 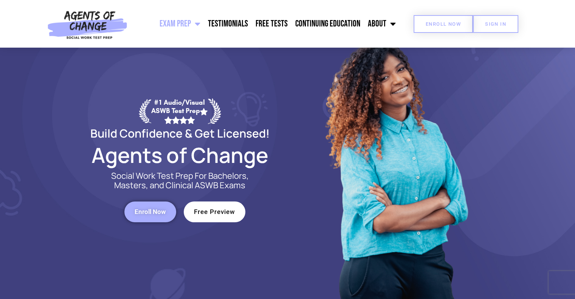 What do you see at coordinates (265, 24) in the screenshot?
I see `nav: Menu` at bounding box center [265, 24].